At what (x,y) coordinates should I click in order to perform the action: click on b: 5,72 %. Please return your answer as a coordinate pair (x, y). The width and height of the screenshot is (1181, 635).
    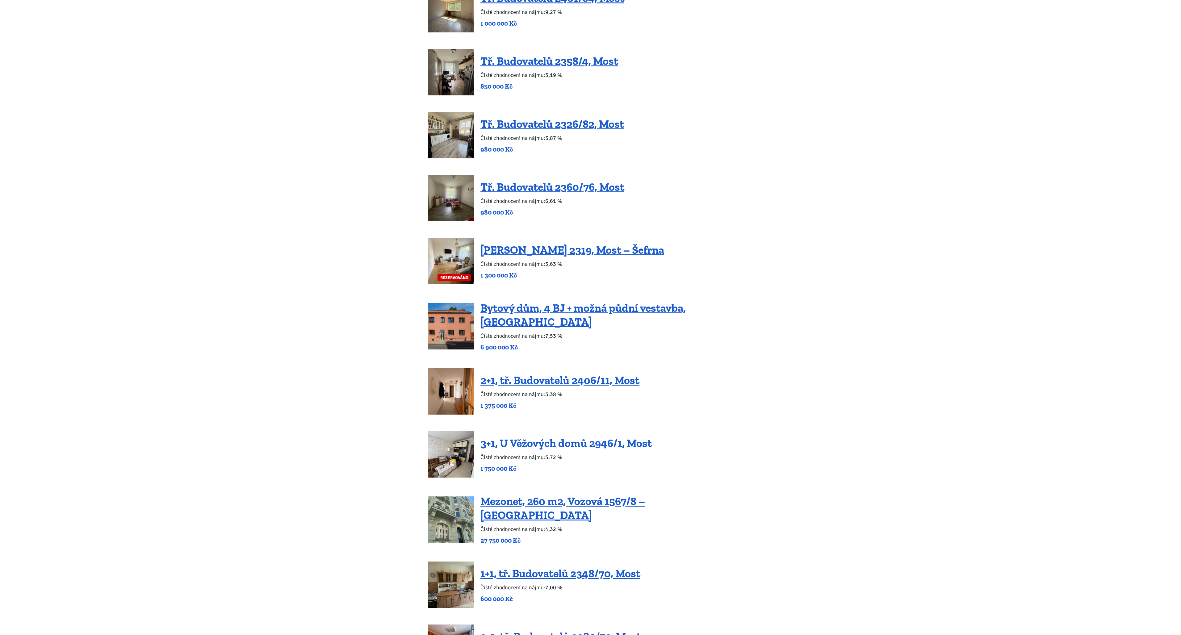
    Looking at the image, I should click on (554, 457).